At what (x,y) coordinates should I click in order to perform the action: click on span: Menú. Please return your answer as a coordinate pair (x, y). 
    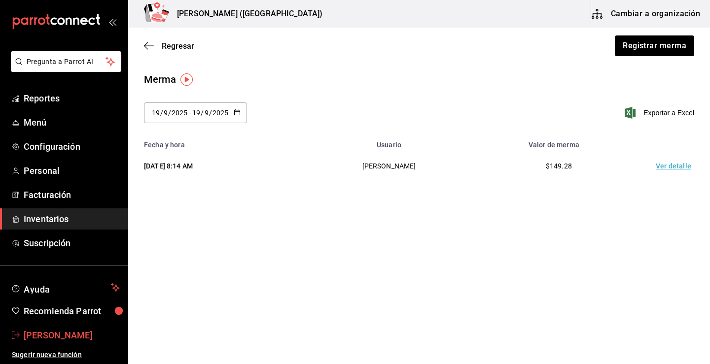
    Looking at the image, I should click on (71, 122).